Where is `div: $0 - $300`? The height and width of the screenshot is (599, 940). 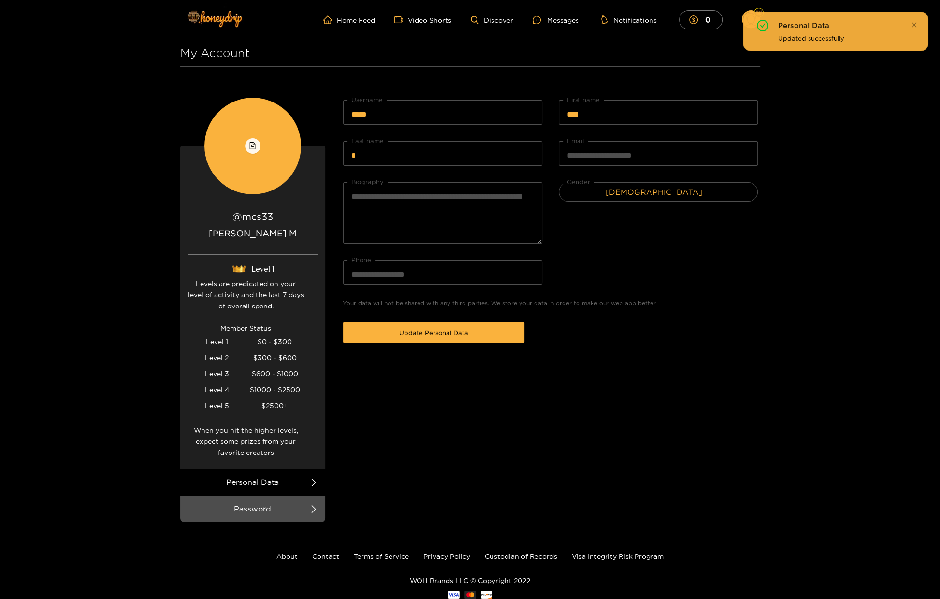 div: $0 - $300 is located at coordinates (275, 341).